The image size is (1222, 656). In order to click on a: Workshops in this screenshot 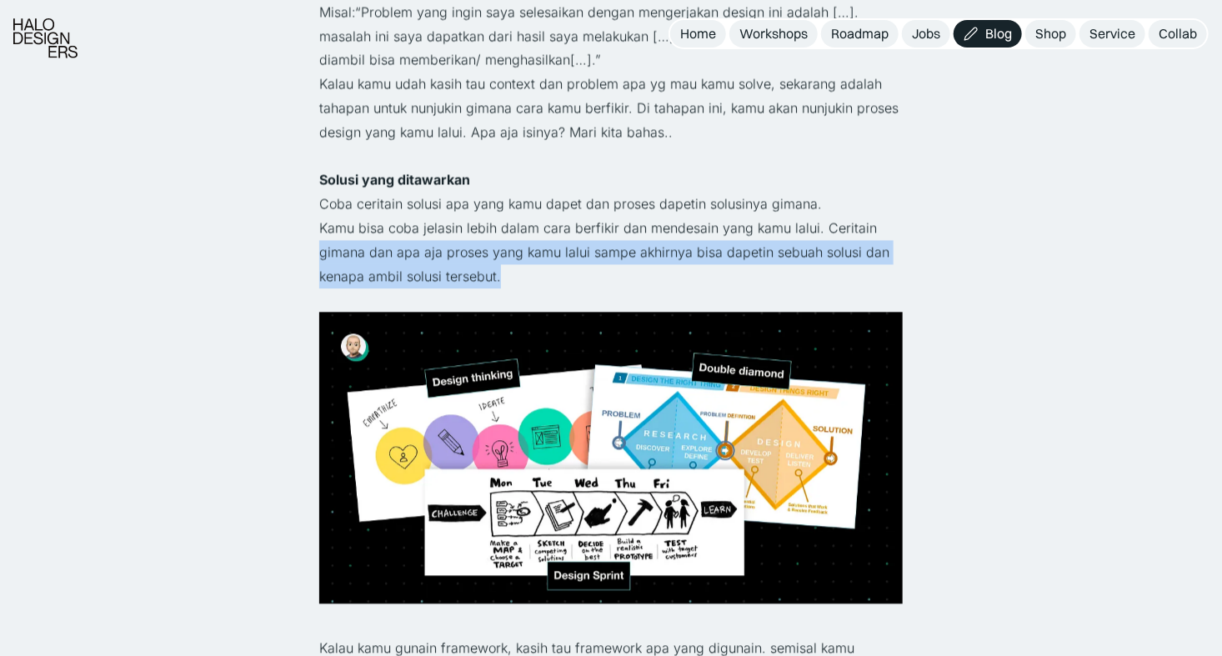, I will do `click(773, 33)`.